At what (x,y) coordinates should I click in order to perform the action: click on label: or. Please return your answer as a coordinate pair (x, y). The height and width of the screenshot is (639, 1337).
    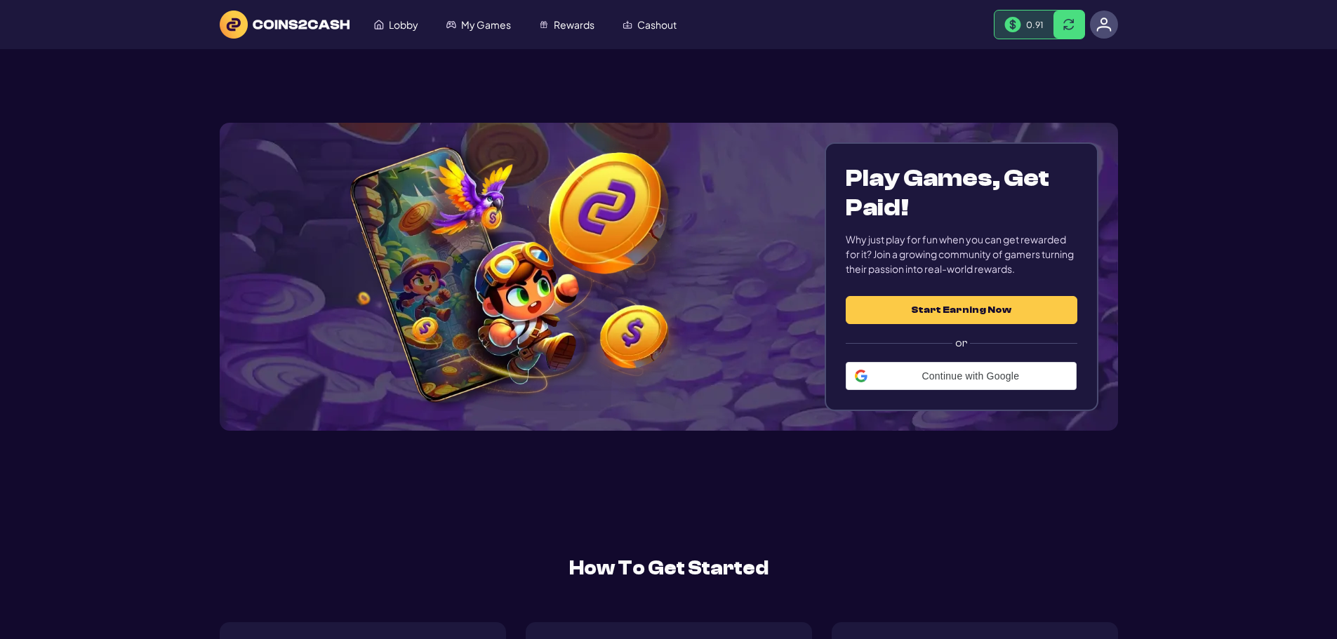
    Looking at the image, I should click on (961, 343).